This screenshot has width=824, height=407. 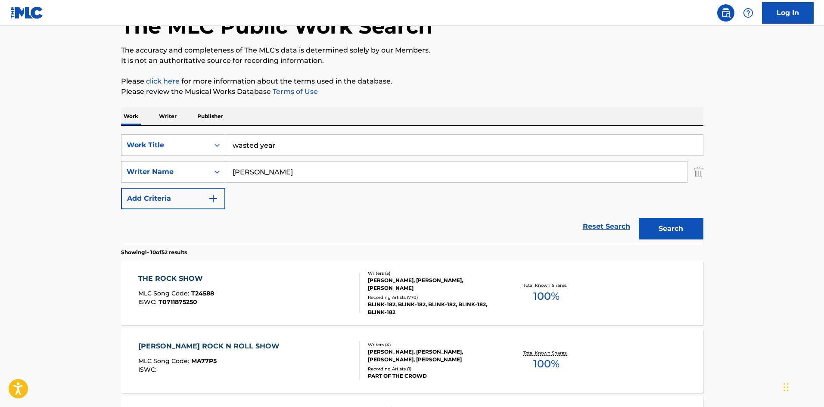 I want to click on div: Drag, so click(x=786, y=387).